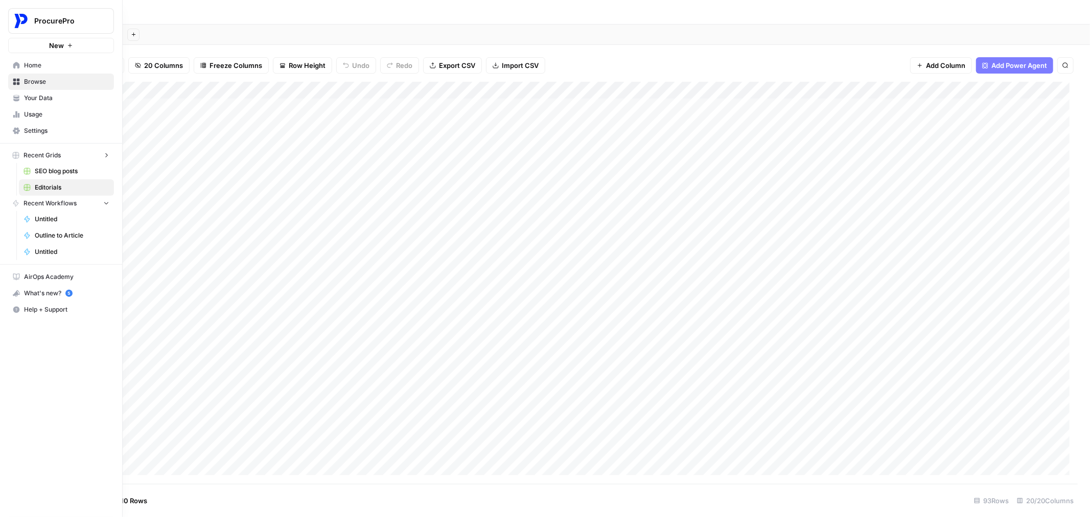  What do you see at coordinates (61, 98) in the screenshot?
I see `a: Your Data` at bounding box center [61, 98].